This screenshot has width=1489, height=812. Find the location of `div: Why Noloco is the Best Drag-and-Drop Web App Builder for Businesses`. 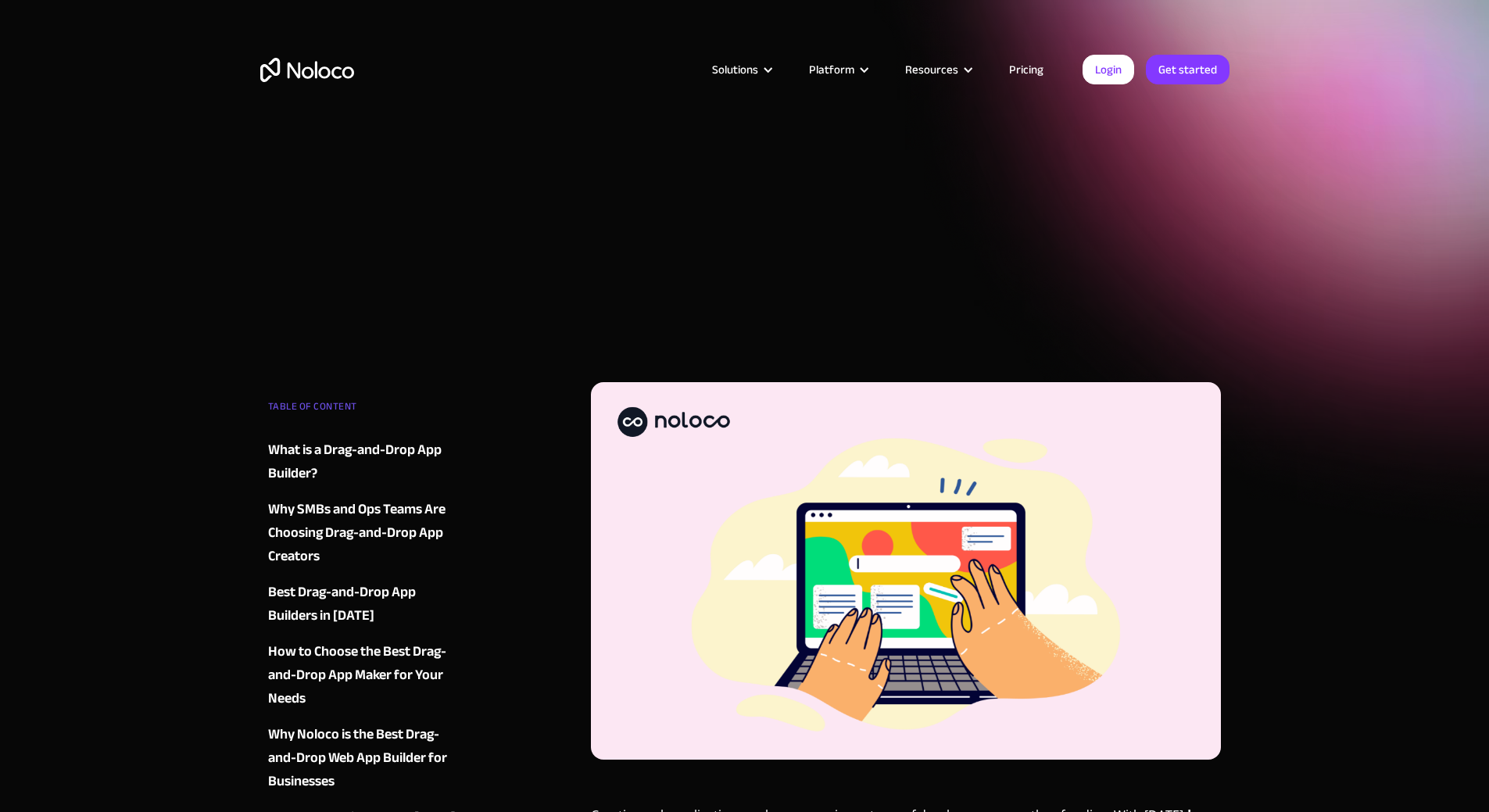

div: Why Noloco is the Best Drag-and-Drop Web App Builder for Businesses is located at coordinates (363, 758).